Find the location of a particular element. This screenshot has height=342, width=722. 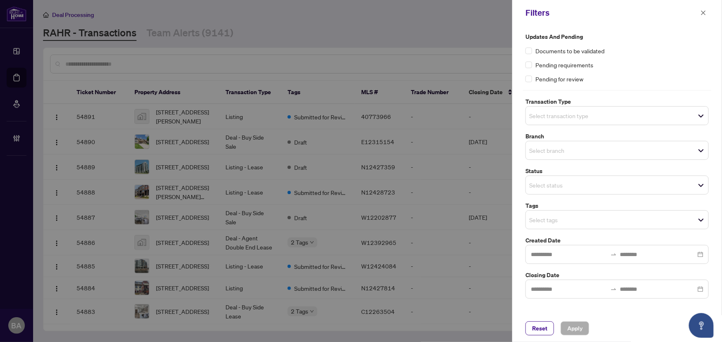

button: Apply is located at coordinates (574, 329).